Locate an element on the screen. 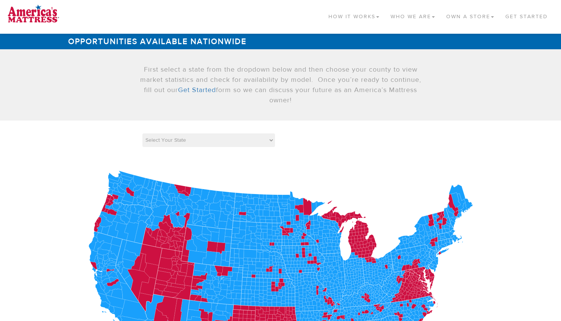 The width and height of the screenshot is (561, 321). p: First select a state from the dropdown below and then choose your county to view market statistic... is located at coordinates (281, 85).